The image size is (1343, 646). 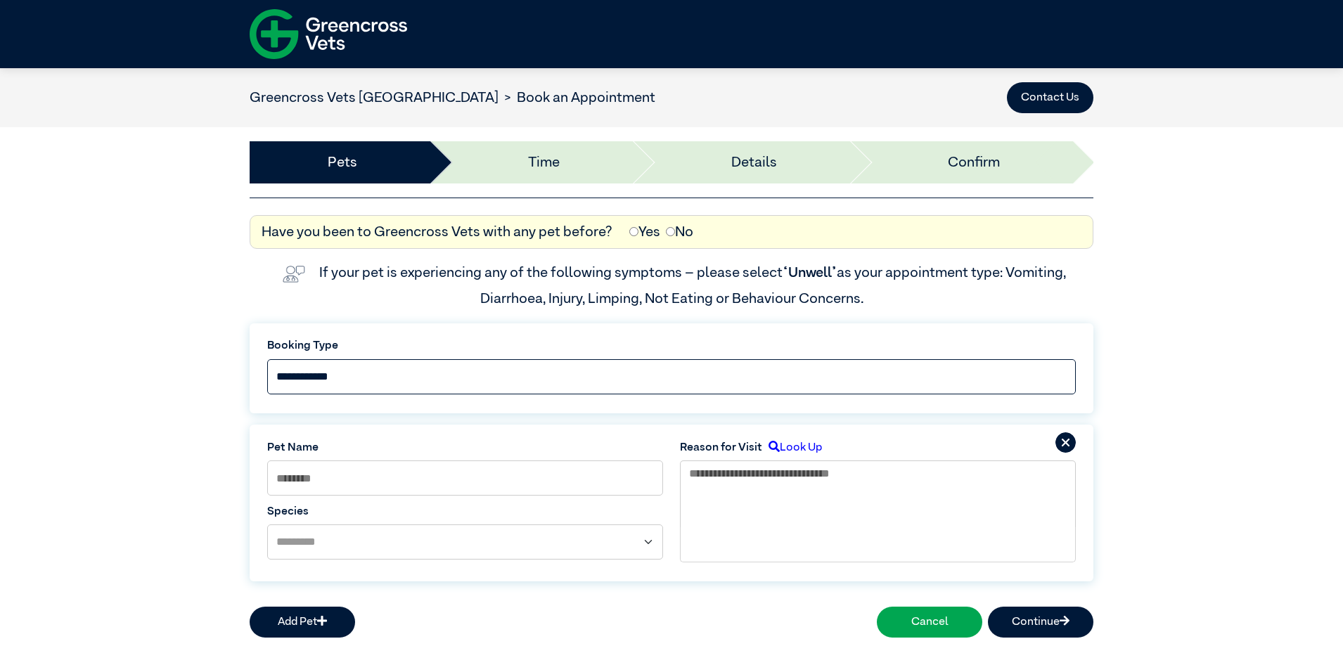 What do you see at coordinates (1040, 622) in the screenshot?
I see `button: Continue` at bounding box center [1040, 622].